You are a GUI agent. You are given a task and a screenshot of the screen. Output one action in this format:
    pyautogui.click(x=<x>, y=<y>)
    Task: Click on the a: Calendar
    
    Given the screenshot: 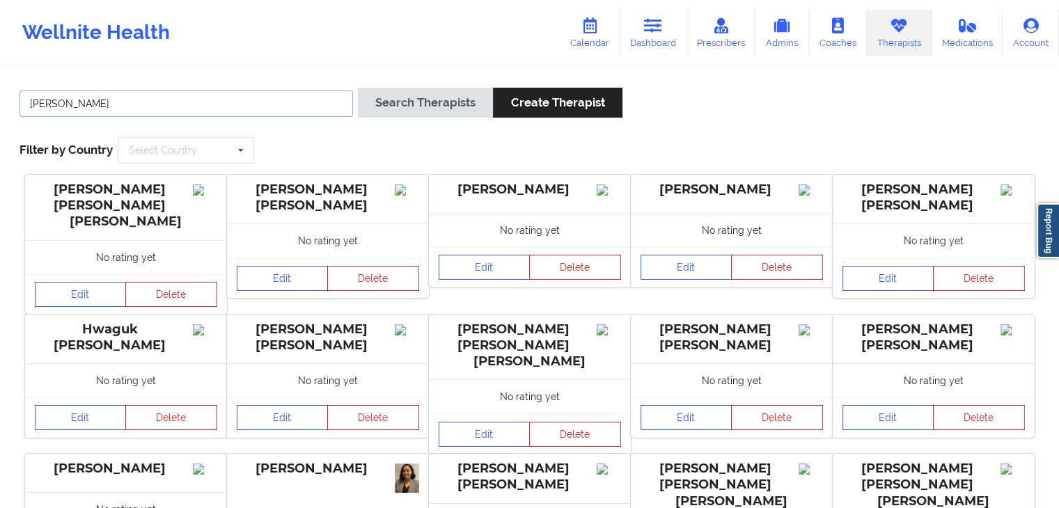 What is the action you would take?
    pyautogui.click(x=590, y=33)
    